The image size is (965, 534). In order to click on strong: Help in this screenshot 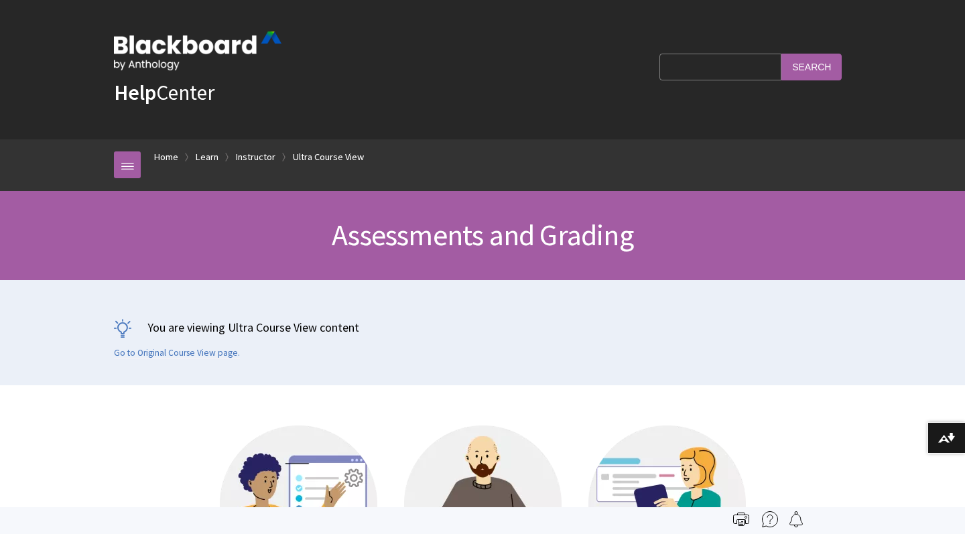, I will do `click(135, 93)`.